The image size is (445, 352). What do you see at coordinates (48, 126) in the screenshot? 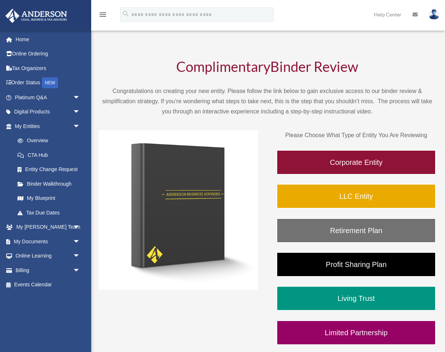
I see `a: My Entitiesarrow_drop_down` at bounding box center [48, 126].